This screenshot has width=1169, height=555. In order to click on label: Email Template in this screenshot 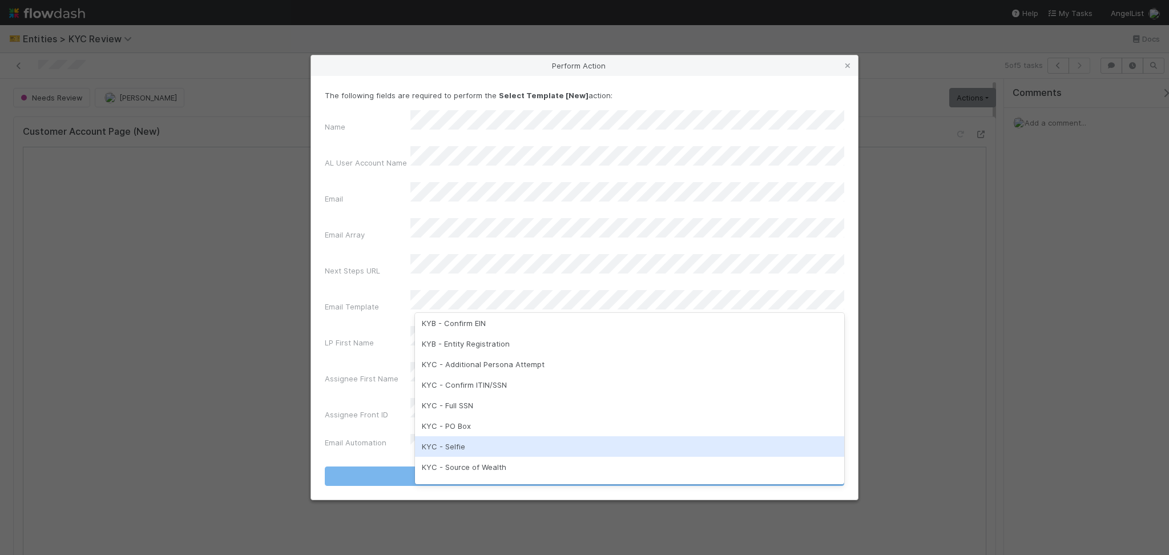, I will do `click(352, 306)`.